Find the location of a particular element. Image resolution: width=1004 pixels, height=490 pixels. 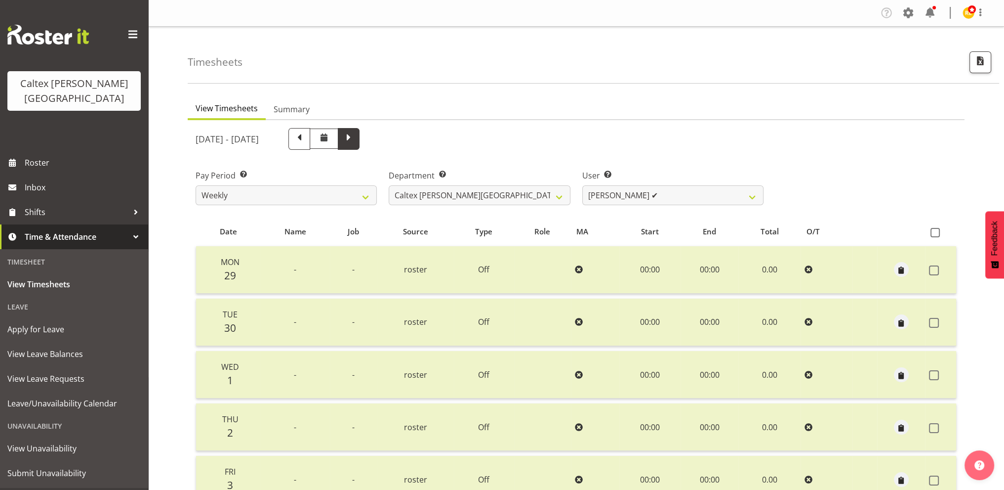

button: Feedback - Show survey is located at coordinates (995, 245).